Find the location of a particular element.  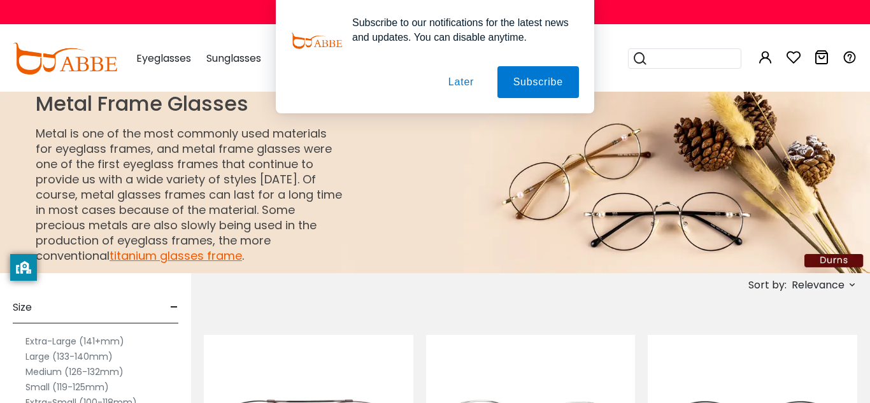

button: Subscribe is located at coordinates (538, 82).